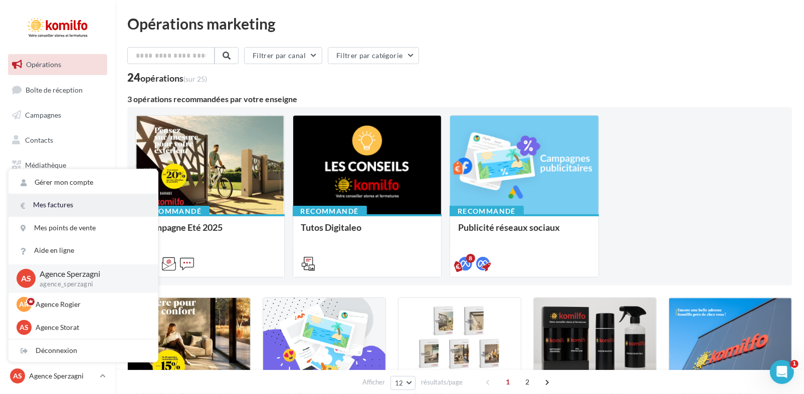  Describe the element at coordinates (399, 383) in the screenshot. I see `span: 12` at that location.